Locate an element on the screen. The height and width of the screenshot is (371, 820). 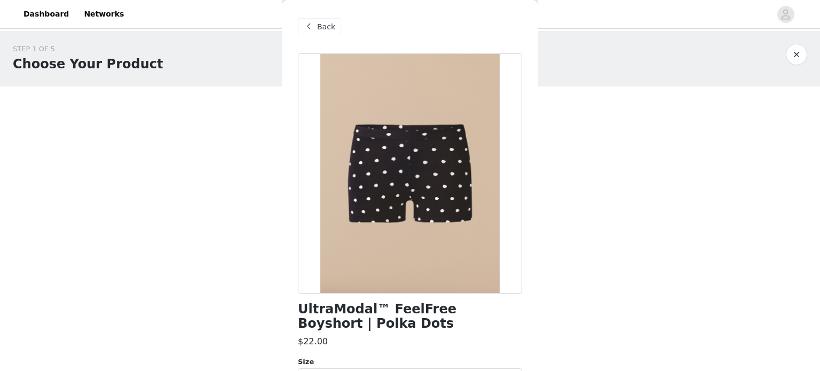
div: avatar is located at coordinates (785, 14).